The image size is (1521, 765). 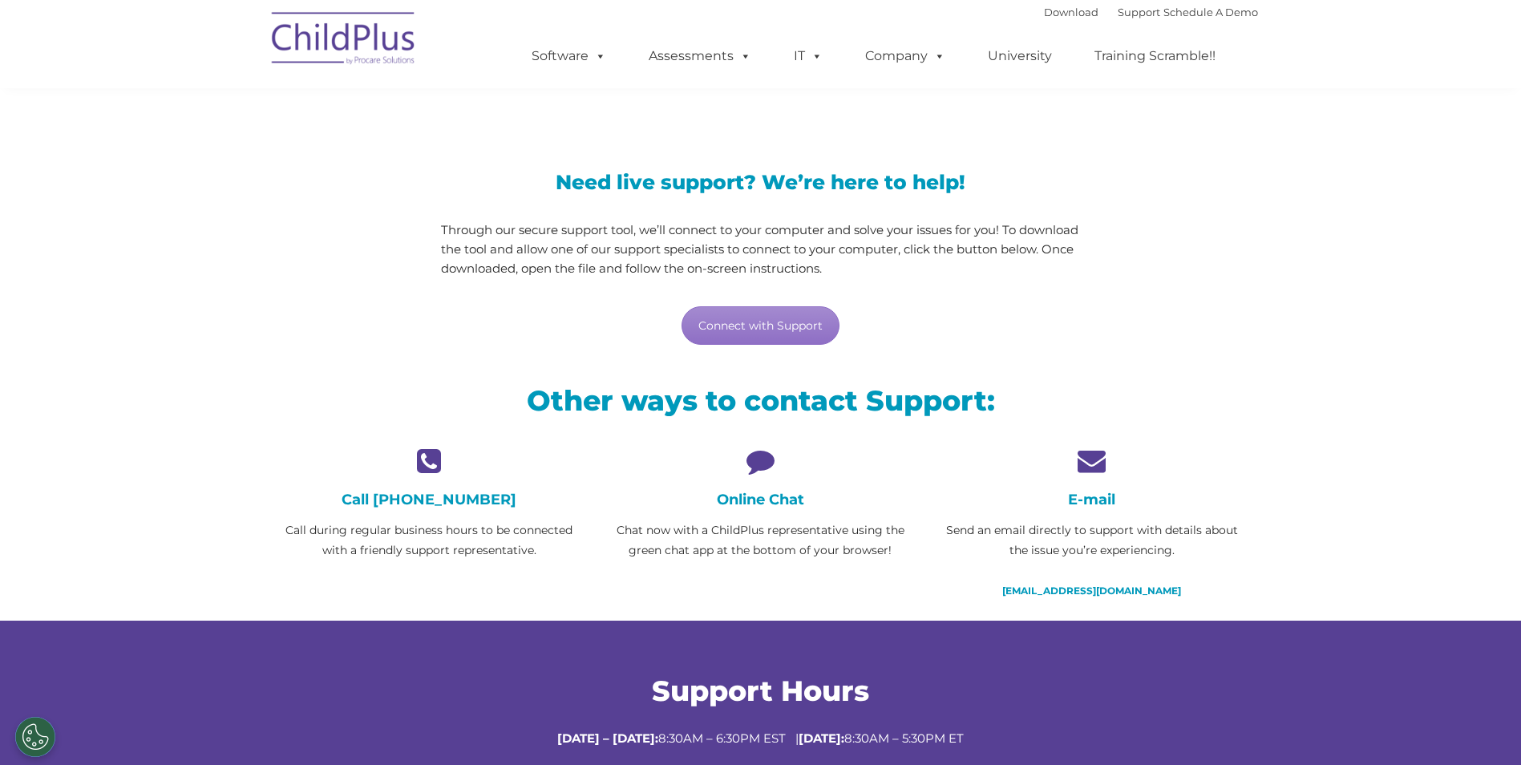 What do you see at coordinates (1091, 540) in the screenshot?
I see `p: Send an email directly to support with details about the issue you’re experiencing.` at bounding box center [1091, 540].